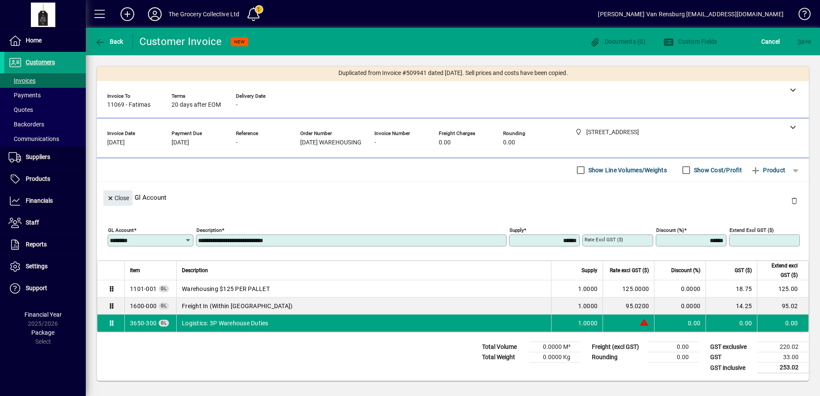 The width and height of the screenshot is (820, 396). I want to click on span: Supply, so click(589, 270).